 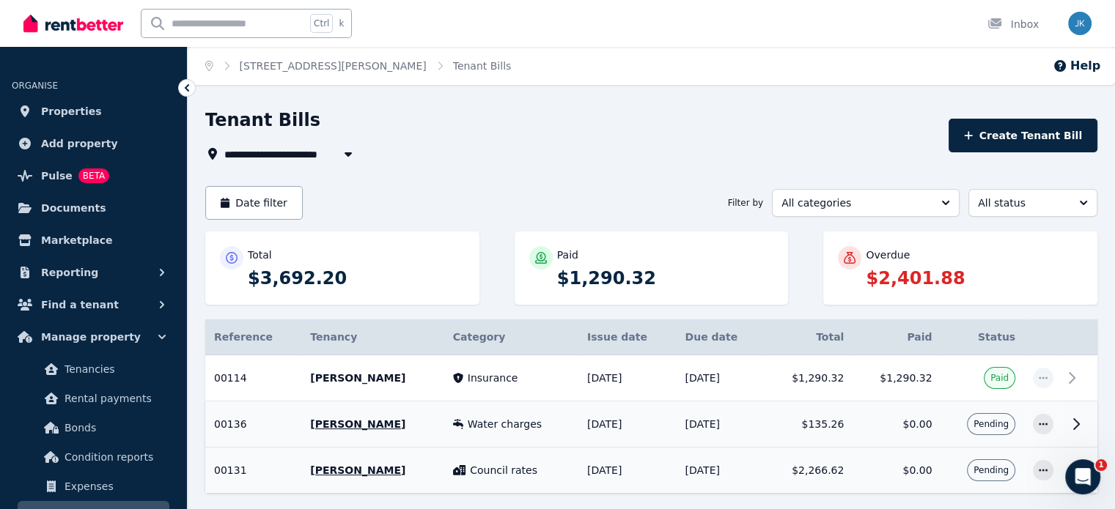 I want to click on a: Marketplace, so click(x=93, y=240).